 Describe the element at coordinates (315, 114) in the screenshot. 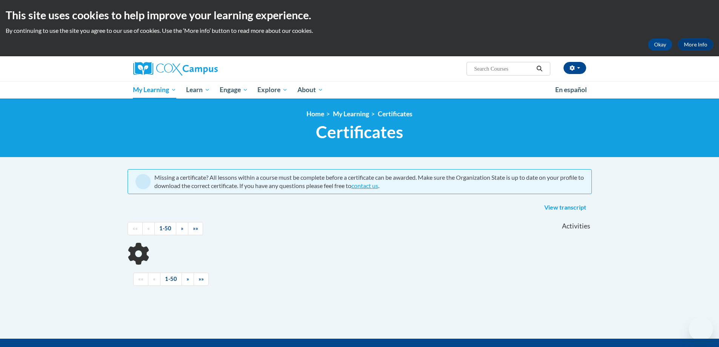

I see `a: Home` at that location.